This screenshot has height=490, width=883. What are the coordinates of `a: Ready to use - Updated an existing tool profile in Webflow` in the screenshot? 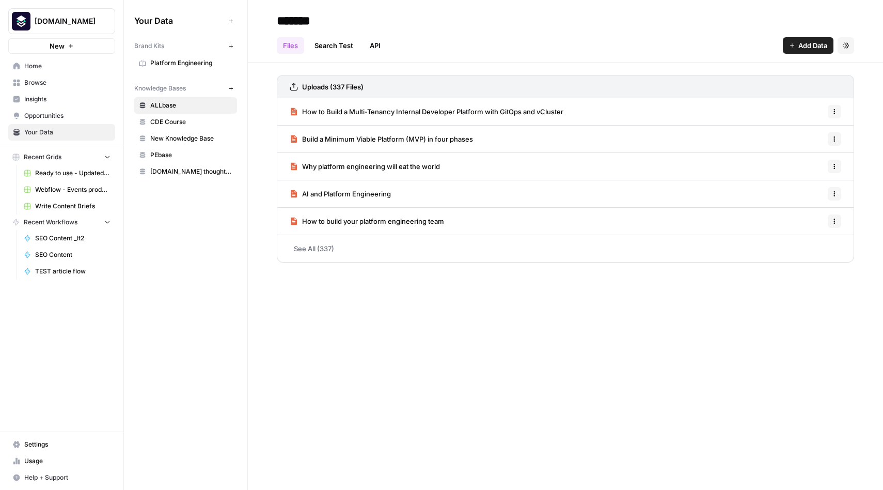 It's located at (67, 173).